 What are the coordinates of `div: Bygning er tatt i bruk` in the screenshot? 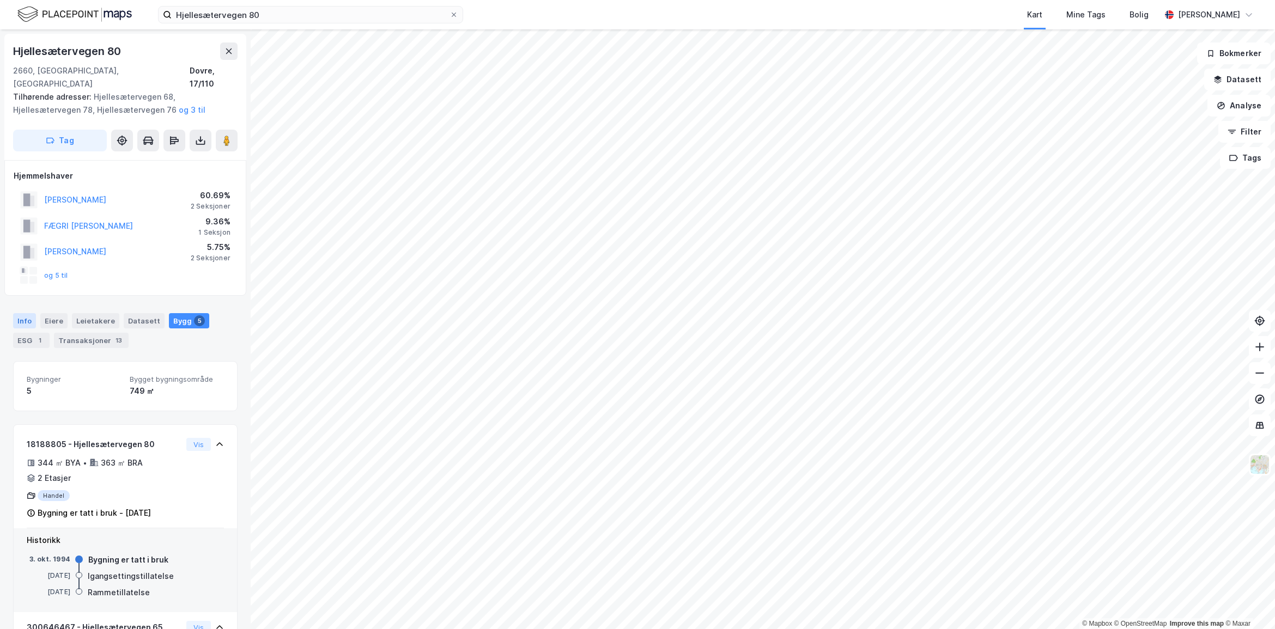 It's located at (128, 560).